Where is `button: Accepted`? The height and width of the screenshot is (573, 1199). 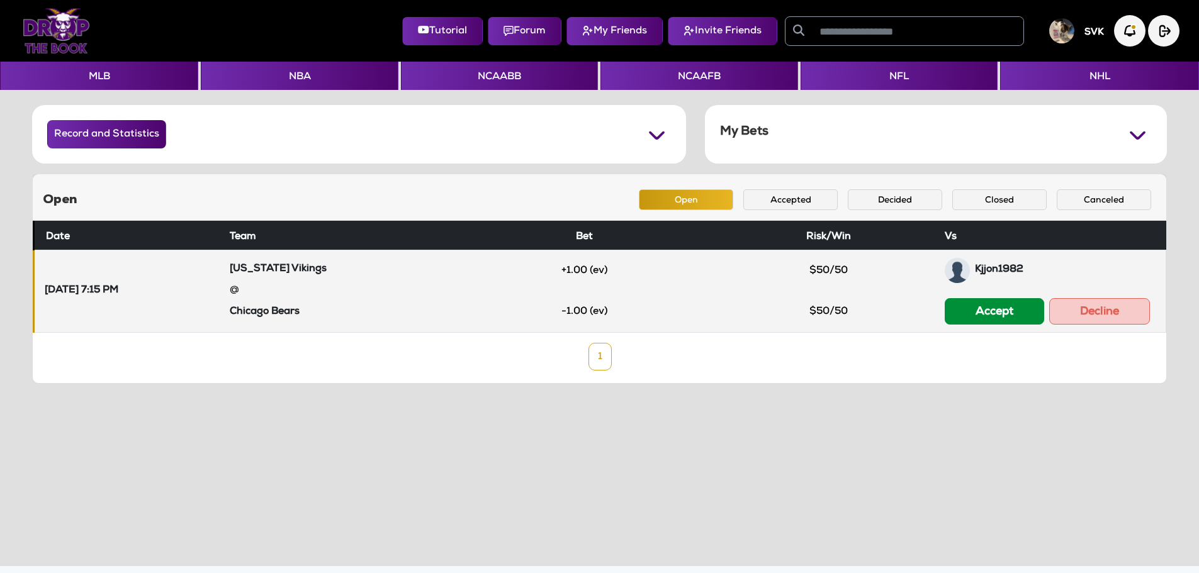 button: Accepted is located at coordinates (790, 199).